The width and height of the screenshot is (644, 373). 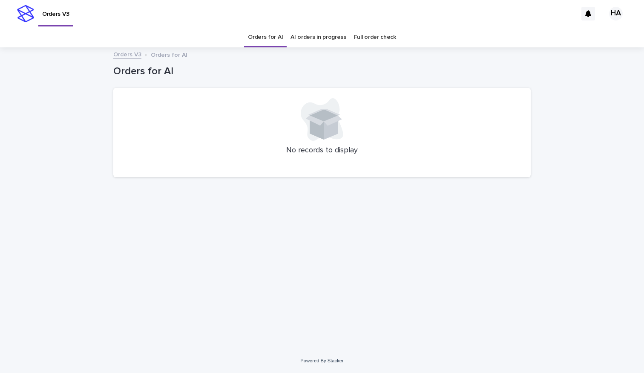 I want to click on p: Orders for AI, so click(x=169, y=54).